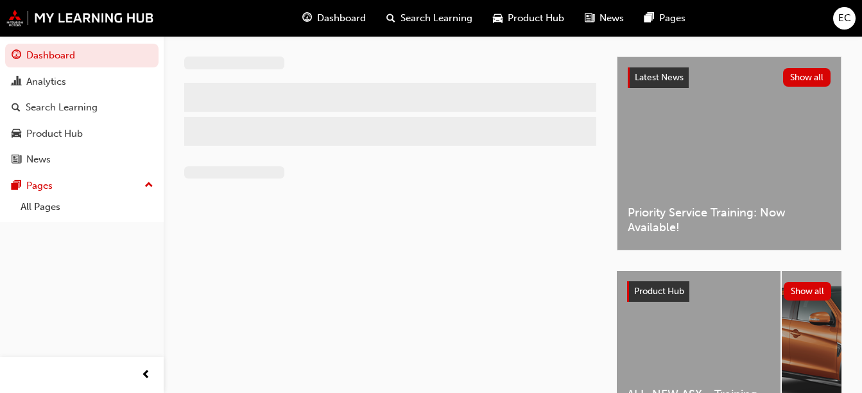 Image resolution: width=862 pixels, height=393 pixels. What do you see at coordinates (82, 107) in the screenshot?
I see `a: Search Learning` at bounding box center [82, 107].